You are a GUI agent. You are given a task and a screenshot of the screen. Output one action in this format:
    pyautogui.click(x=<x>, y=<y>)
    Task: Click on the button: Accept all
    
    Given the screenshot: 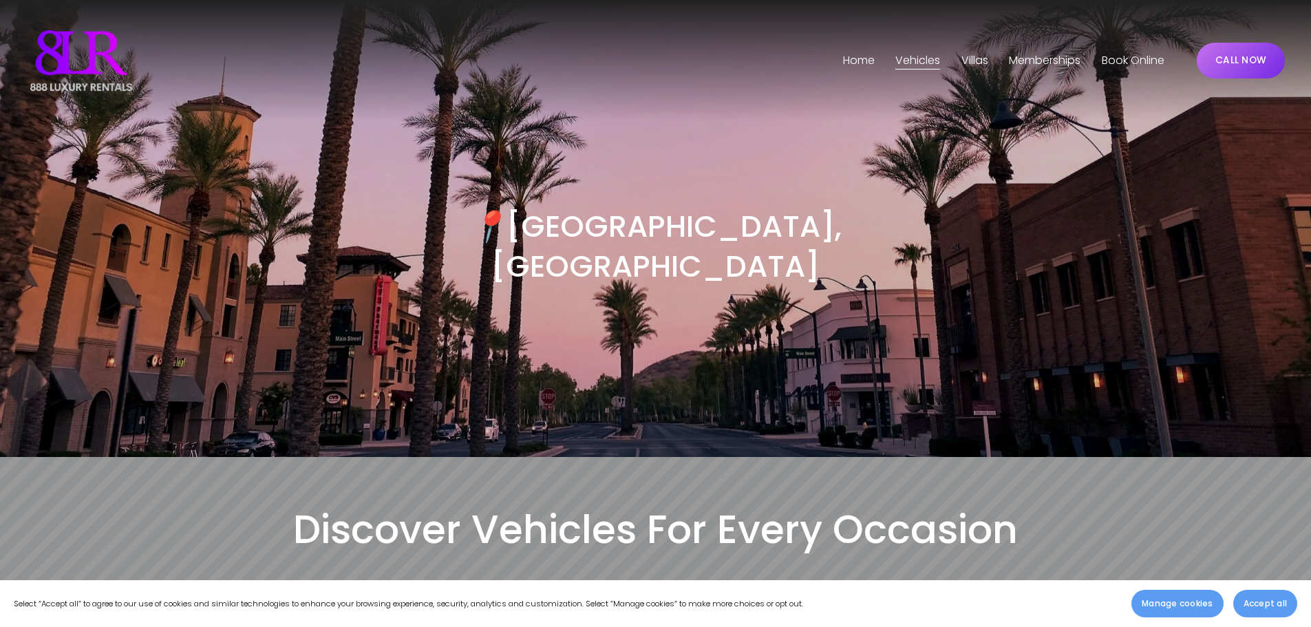 What is the action you would take?
    pyautogui.click(x=1265, y=604)
    